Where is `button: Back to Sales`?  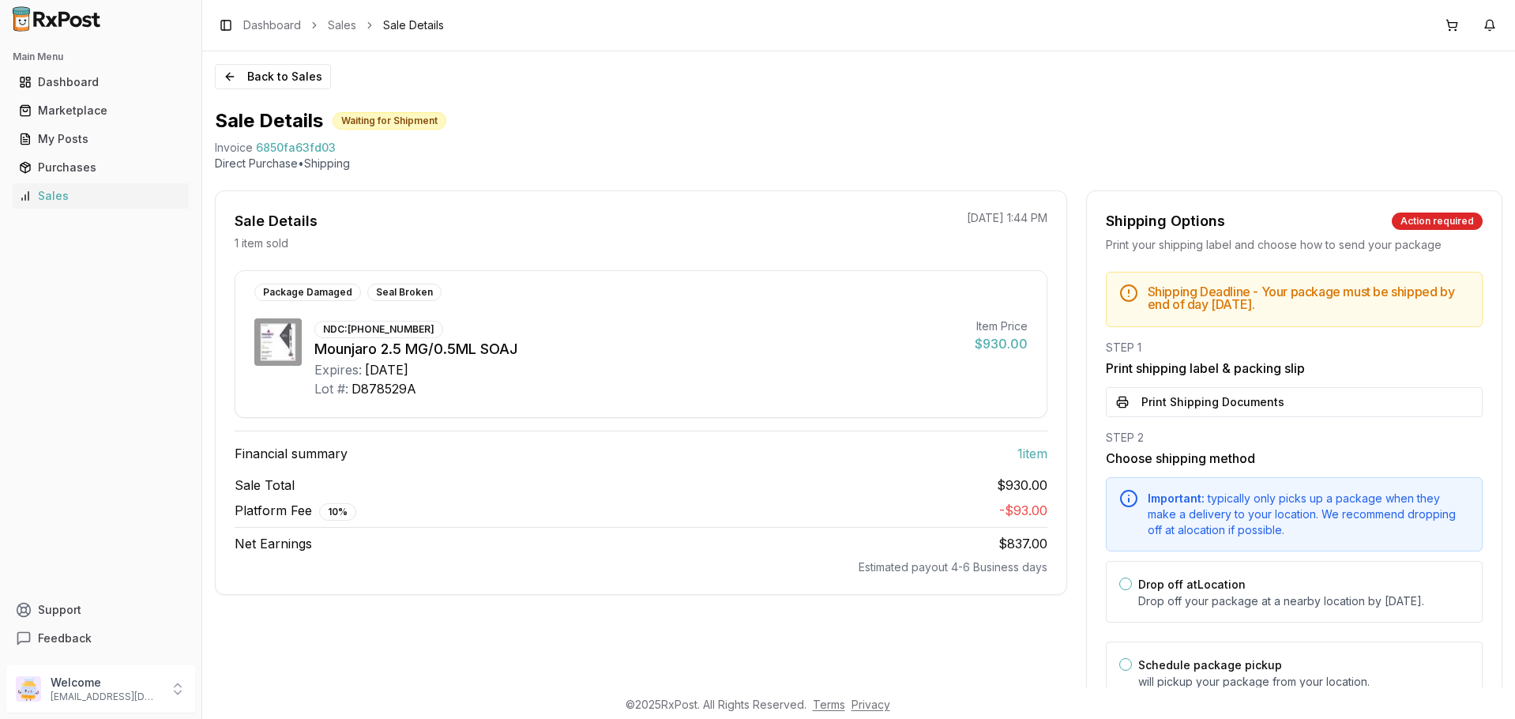
button: Back to Sales is located at coordinates (272, 77).